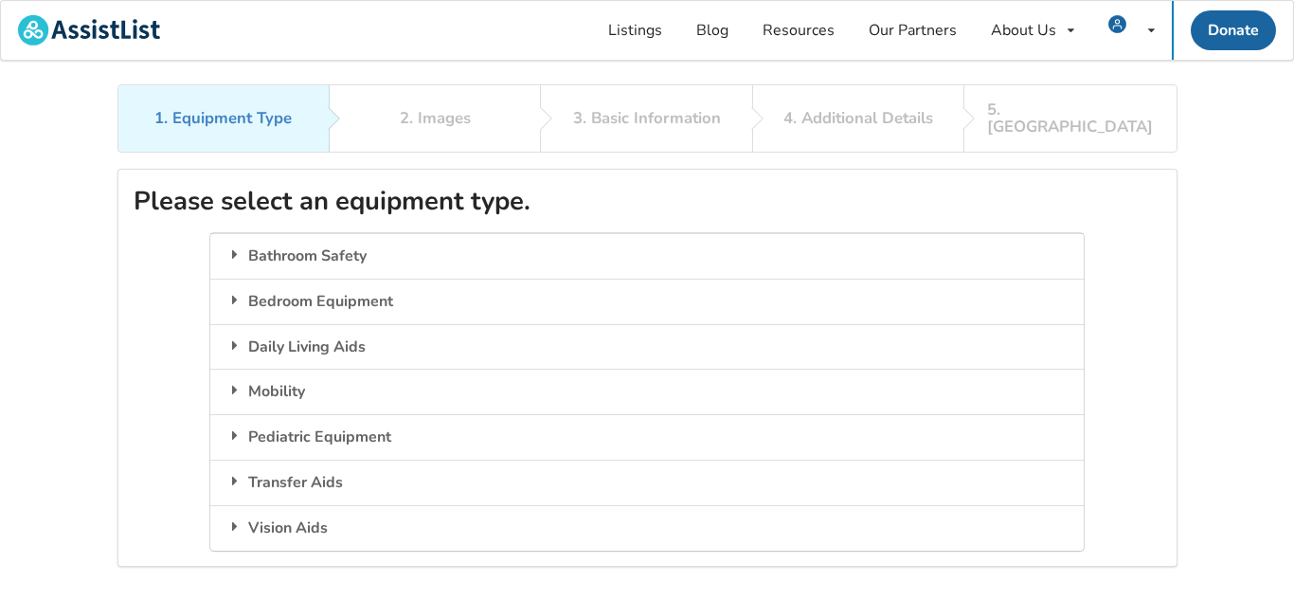 This screenshot has height=600, width=1294. Describe the element at coordinates (635, 30) in the screenshot. I see `a: Listings` at that location.